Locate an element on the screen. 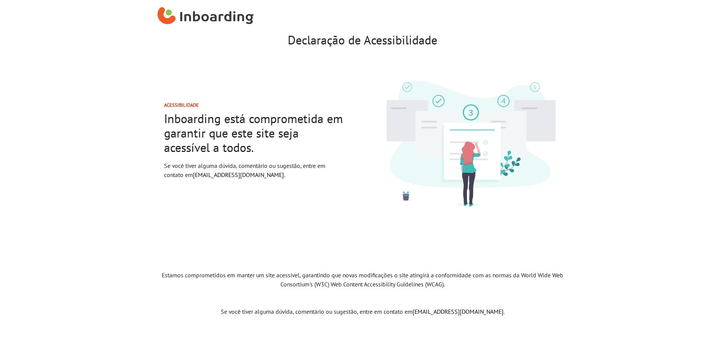 The width and height of the screenshot is (725, 359). a: Inboarding Home Page is located at coordinates (205, 16).